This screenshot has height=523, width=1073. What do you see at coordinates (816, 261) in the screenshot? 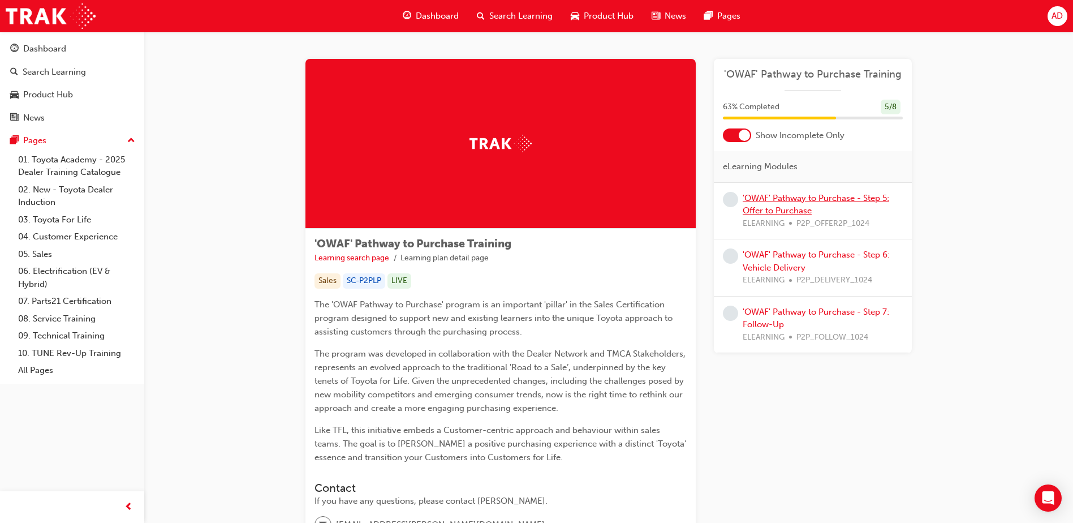
I see `a: 'OWAF' Pathway to Purchase - Step 6: Vehicle Delivery` at bounding box center [816, 261].